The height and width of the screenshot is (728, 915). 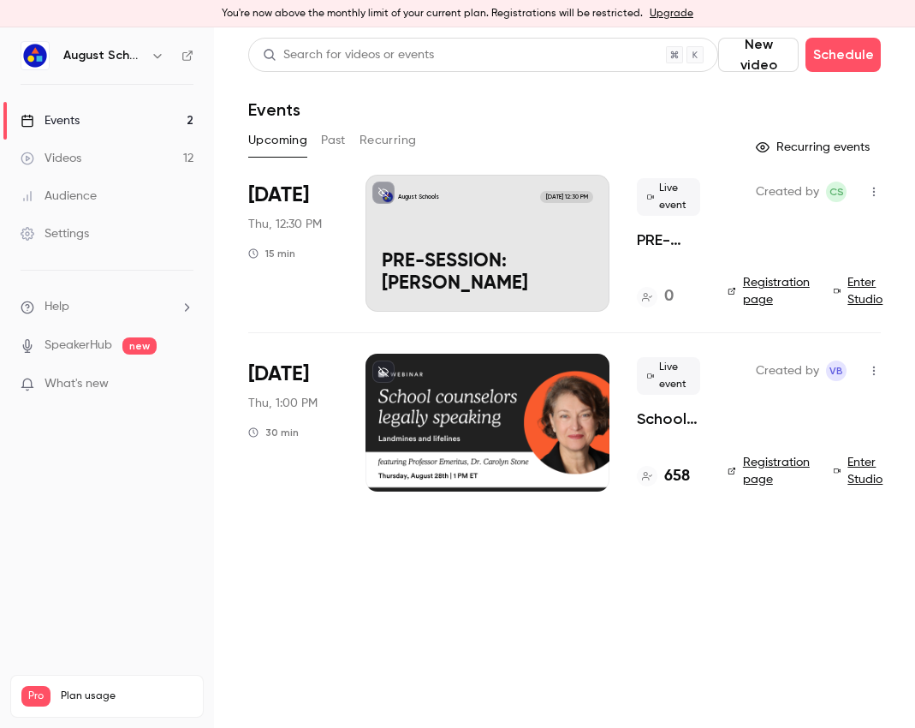 I want to click on h1: Events, so click(x=274, y=110).